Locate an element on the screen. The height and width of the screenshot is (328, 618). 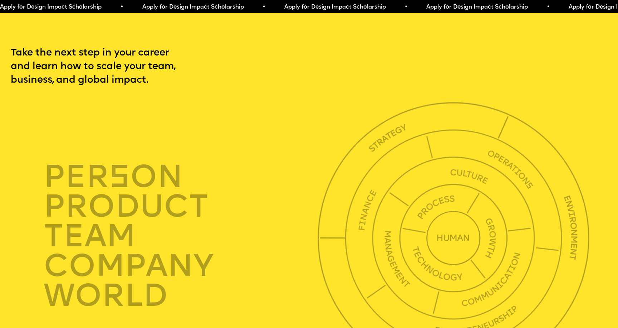
div: per on is located at coordinates (183, 176).